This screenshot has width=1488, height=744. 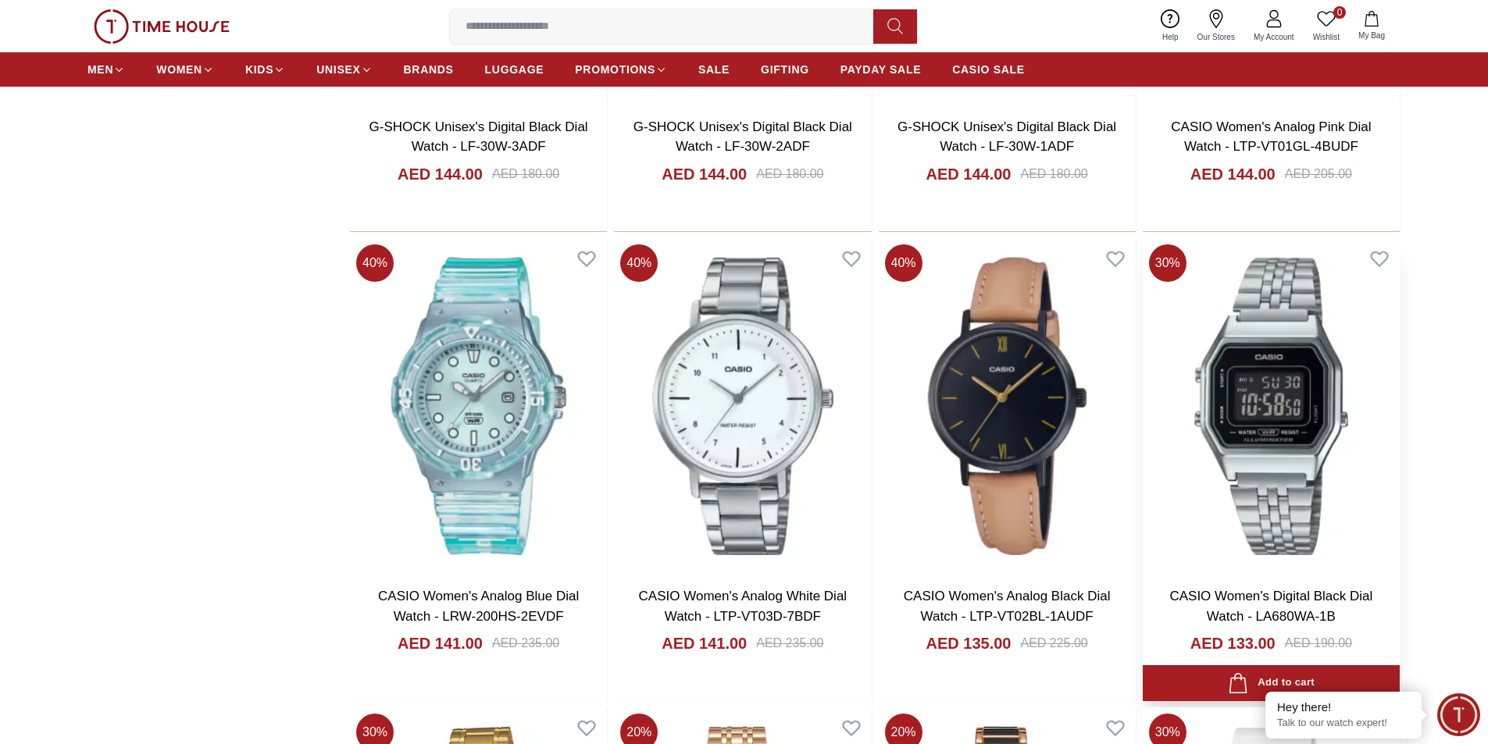 I want to click on span: Our Stores, so click(x=1216, y=37).